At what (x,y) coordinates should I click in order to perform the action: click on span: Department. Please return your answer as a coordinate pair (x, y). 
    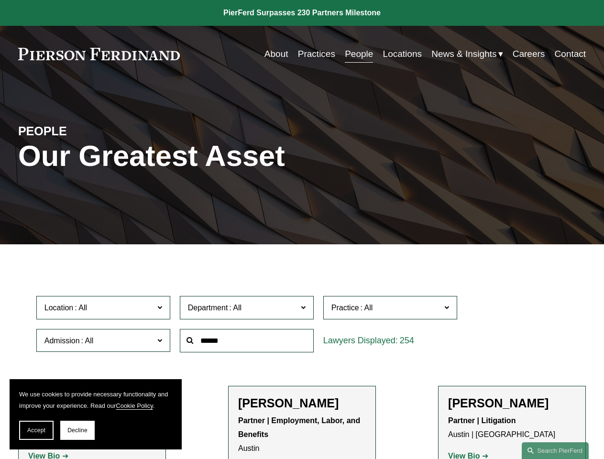
    Looking at the image, I should click on (208, 308).